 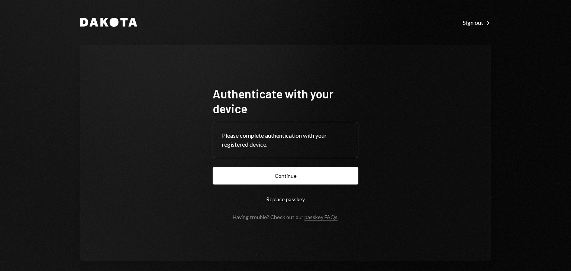 What do you see at coordinates (285, 199) in the screenshot?
I see `button: Replace passkey` at bounding box center [285, 199].